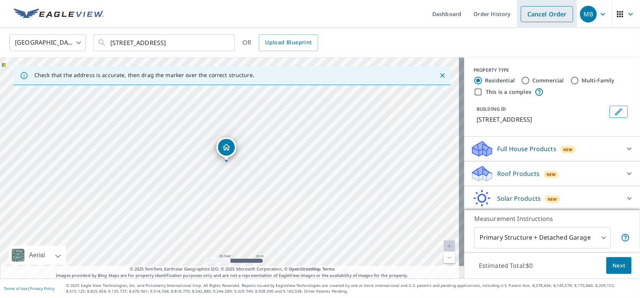 This screenshot has height=298, width=640. What do you see at coordinates (37, 255) in the screenshot?
I see `div: Aerial` at bounding box center [37, 255].